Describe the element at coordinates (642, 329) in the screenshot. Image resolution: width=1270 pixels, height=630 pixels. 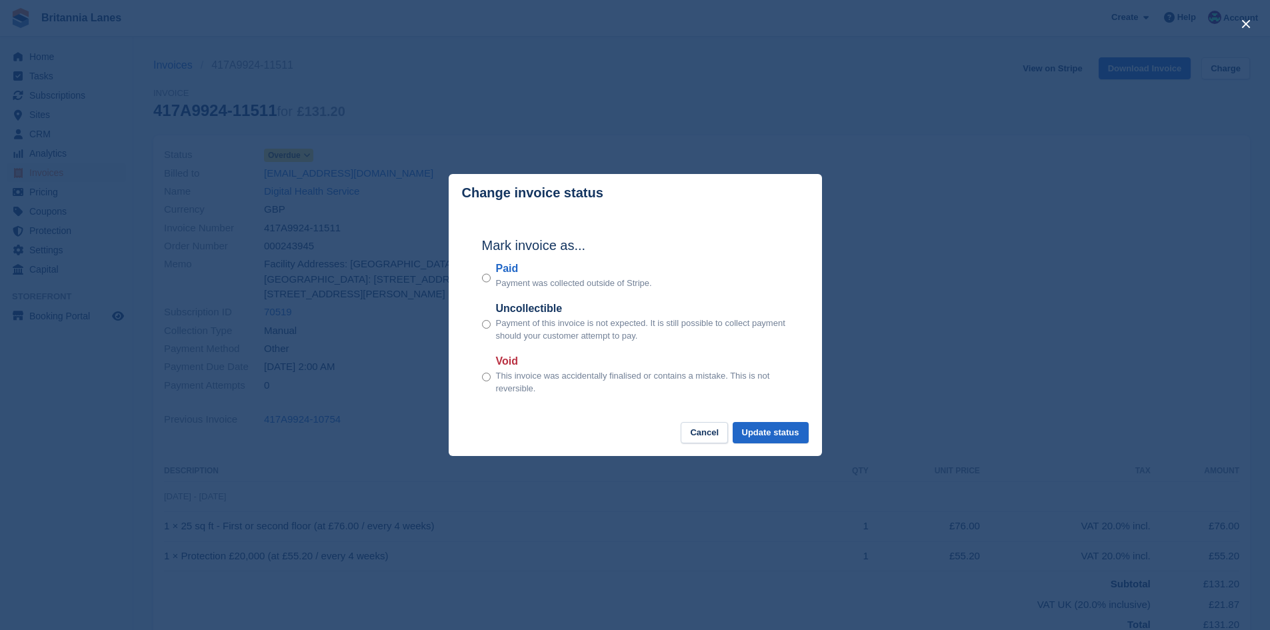
I see `p: Payment of this invoice is not expected. It is still possible to collect payment should your cust...` at that location.